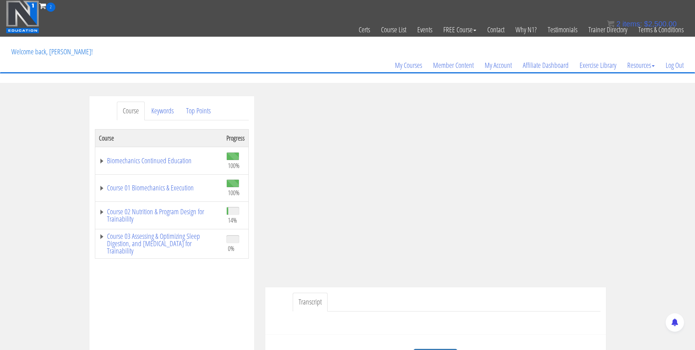 This screenshot has height=350, width=695. What do you see at coordinates (131, 111) in the screenshot?
I see `a: Course` at bounding box center [131, 111].